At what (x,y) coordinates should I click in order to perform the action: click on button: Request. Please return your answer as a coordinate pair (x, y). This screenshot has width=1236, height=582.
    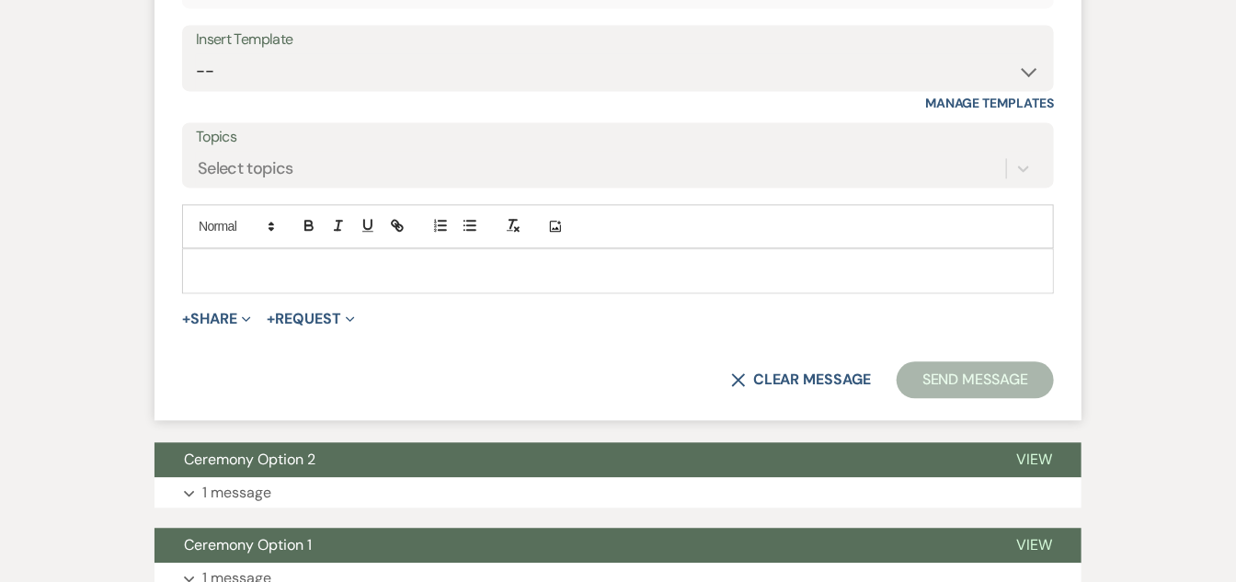
    Looking at the image, I should click on (311, 319).